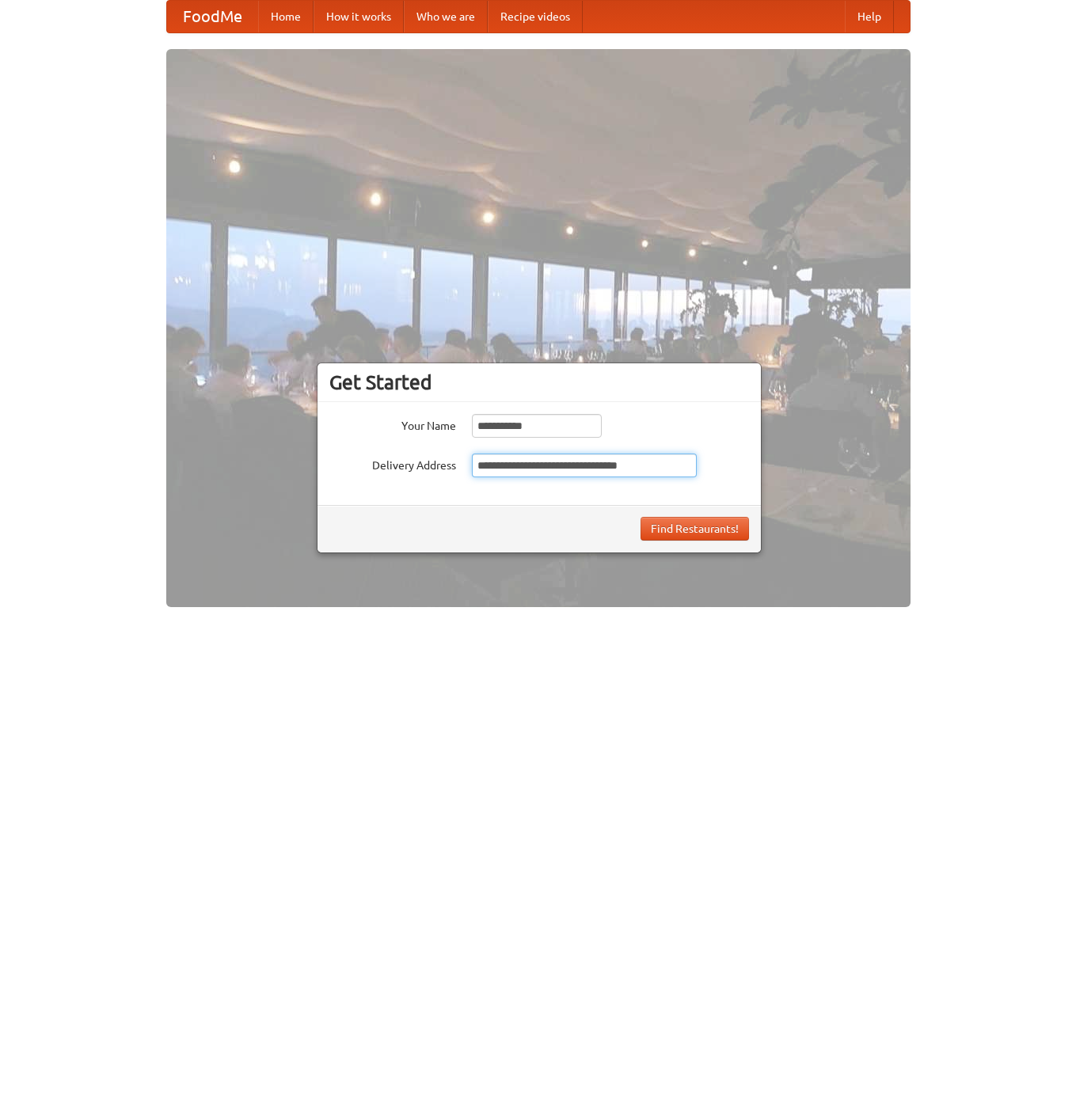 This screenshot has width=1076, height=1120. I want to click on a: Recipe videos, so click(536, 16).